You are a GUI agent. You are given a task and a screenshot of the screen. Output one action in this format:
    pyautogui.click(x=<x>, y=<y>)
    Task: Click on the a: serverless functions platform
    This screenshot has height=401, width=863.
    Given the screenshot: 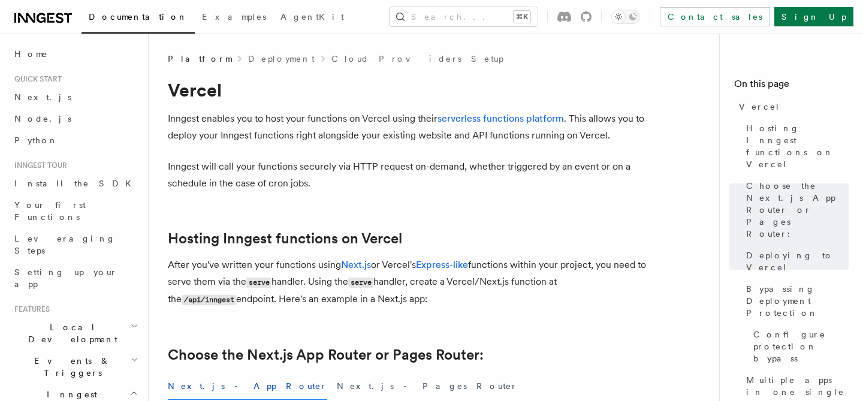 What is the action you would take?
    pyautogui.click(x=501, y=118)
    